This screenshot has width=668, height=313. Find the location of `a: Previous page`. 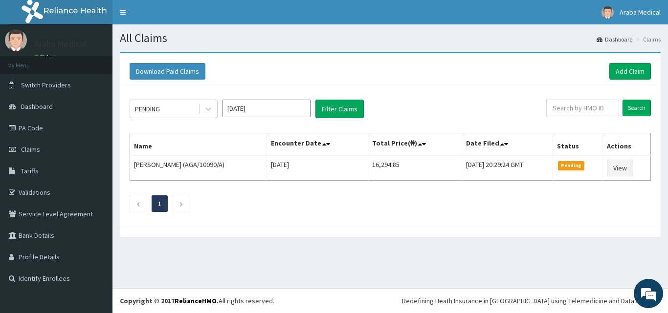

a: Previous page is located at coordinates (138, 204).